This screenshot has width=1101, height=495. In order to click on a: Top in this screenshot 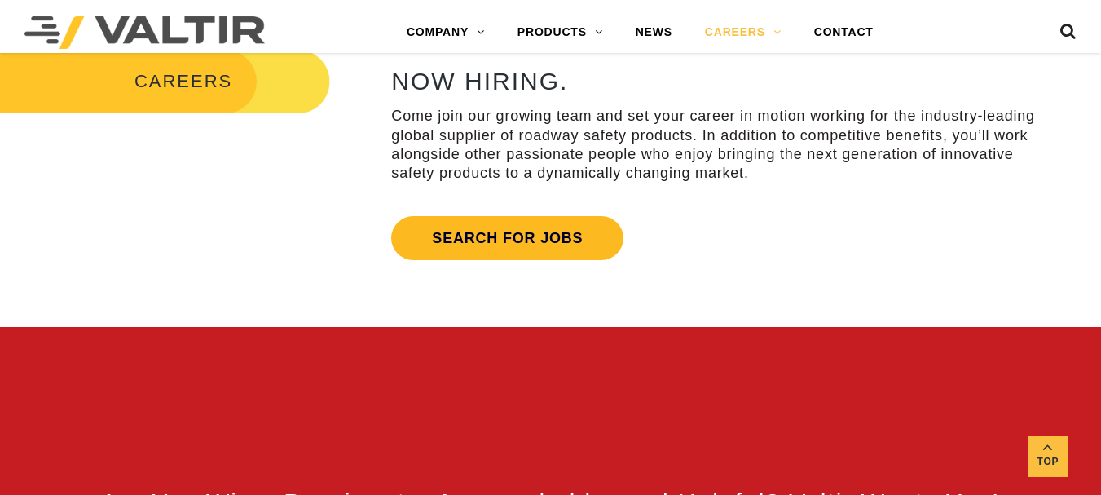, I will do `click(1048, 456)`.